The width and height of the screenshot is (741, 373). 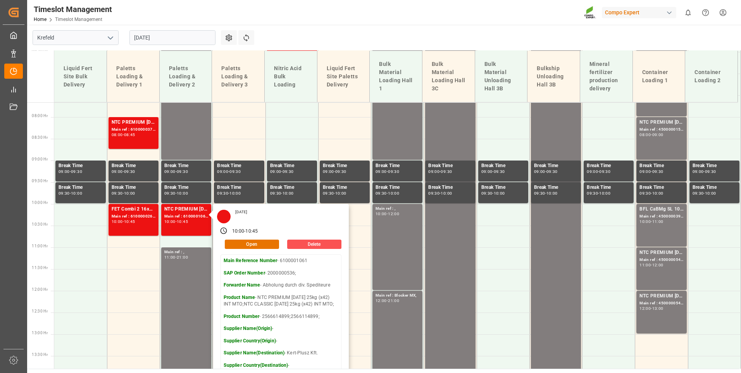 What do you see at coordinates (133, 76) in the screenshot?
I see `div: Paletts Loading & Delivery 1` at bounding box center [133, 76].